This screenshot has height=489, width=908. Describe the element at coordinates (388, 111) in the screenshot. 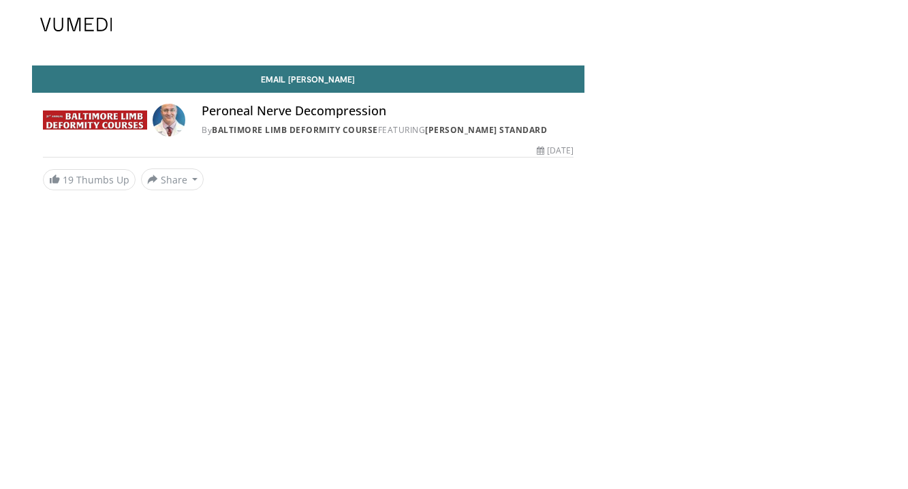

I see `h4: Peroneal Nerve Decompression` at that location.